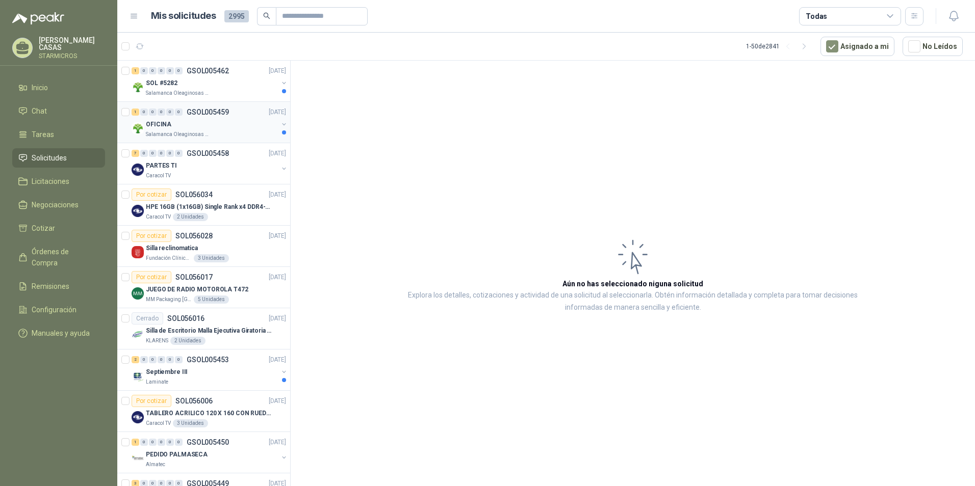 The width and height of the screenshot is (975, 486). I want to click on p: GSOL005453, so click(207, 360).